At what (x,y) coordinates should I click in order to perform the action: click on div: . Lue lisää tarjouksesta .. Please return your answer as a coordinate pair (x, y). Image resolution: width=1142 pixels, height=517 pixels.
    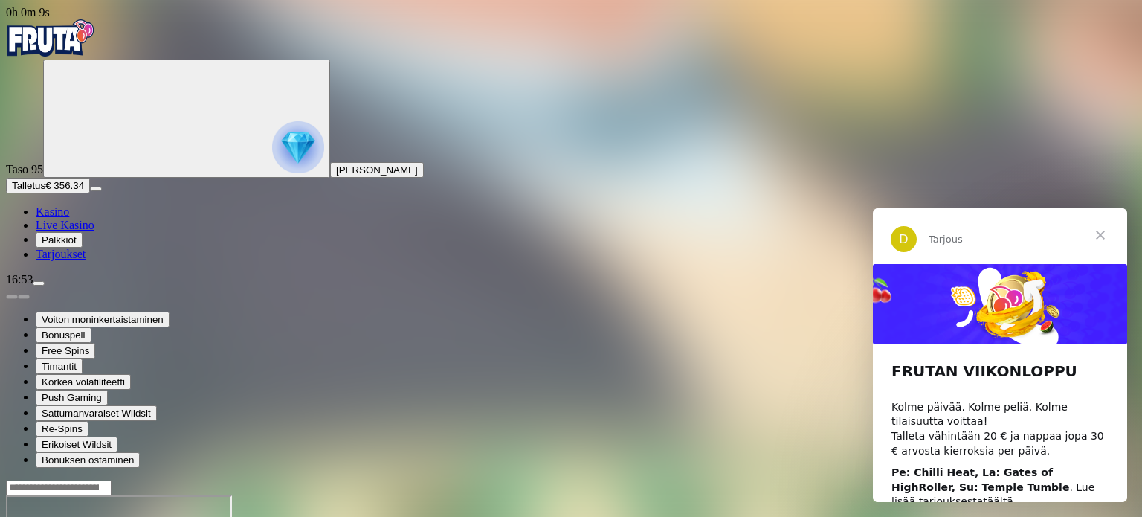
    Looking at the image, I should click on (127, 279).